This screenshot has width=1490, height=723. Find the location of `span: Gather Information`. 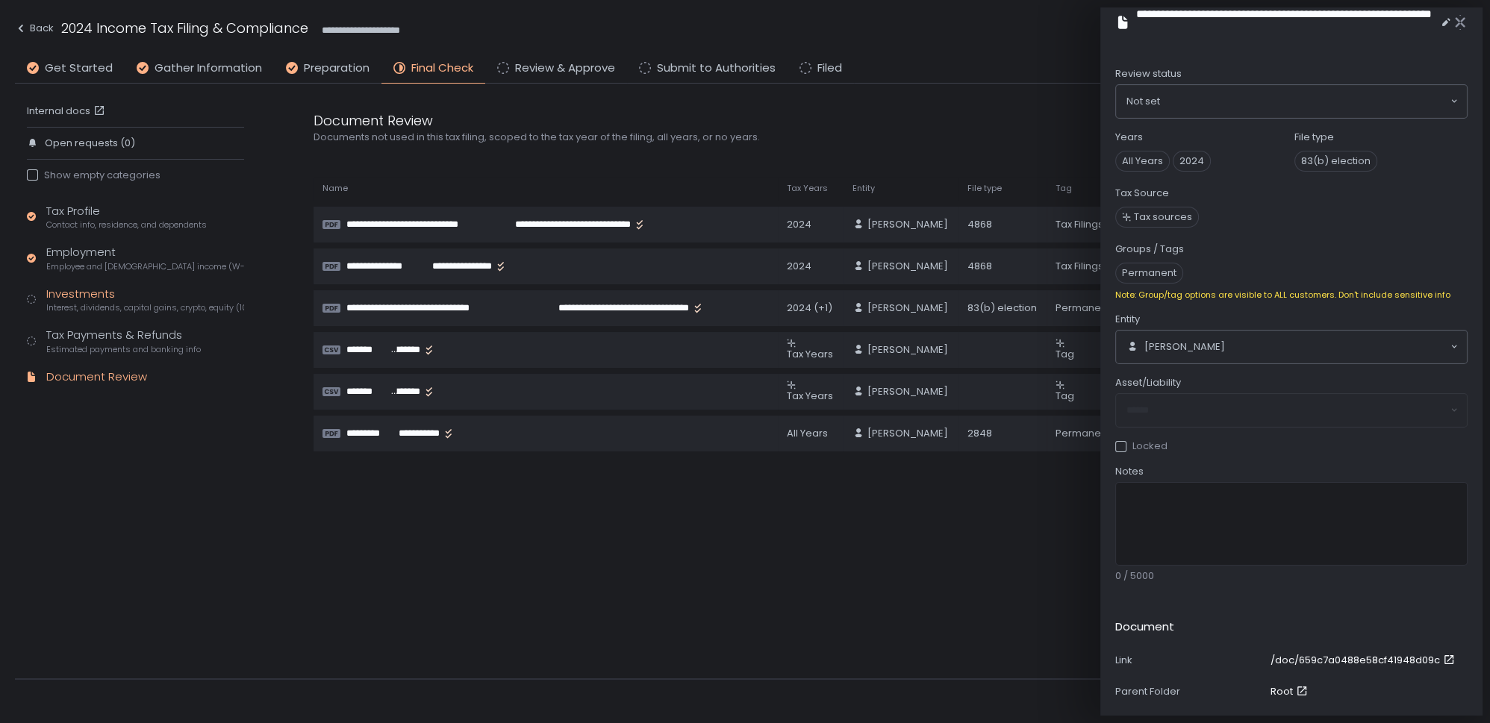

span: Gather Information is located at coordinates (208, 68).